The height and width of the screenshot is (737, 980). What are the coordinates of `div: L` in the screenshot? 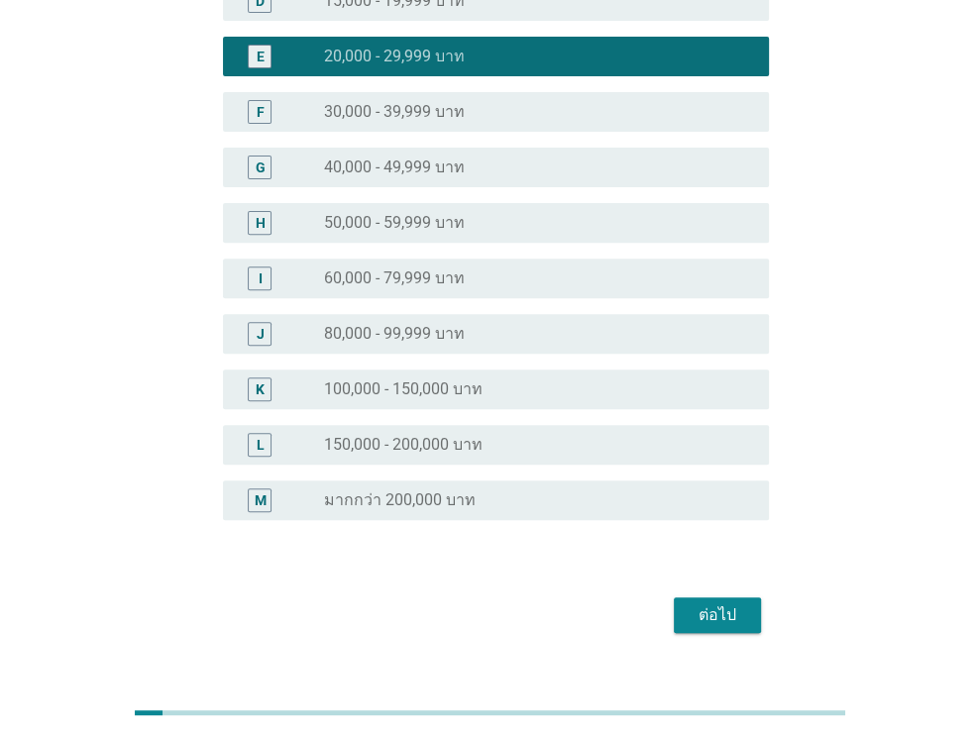 It's located at (260, 444).